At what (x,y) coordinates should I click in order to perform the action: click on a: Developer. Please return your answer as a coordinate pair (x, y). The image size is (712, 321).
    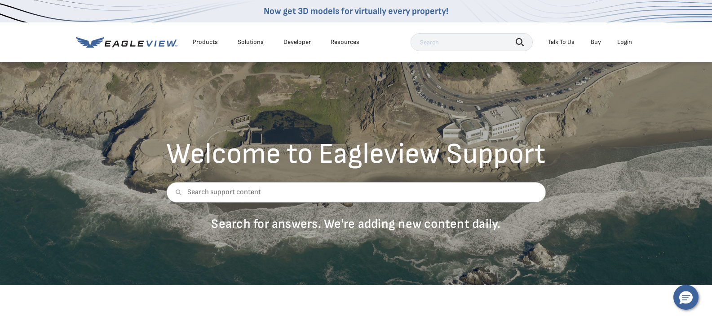
    Looking at the image, I should click on (297, 42).